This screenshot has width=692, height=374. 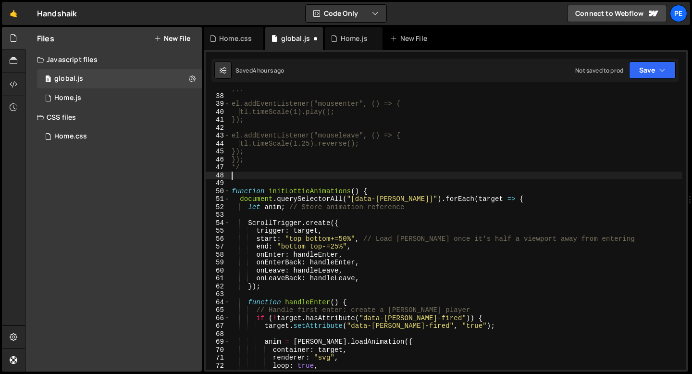 What do you see at coordinates (218, 151) in the screenshot?
I see `div: 45` at bounding box center [218, 151].